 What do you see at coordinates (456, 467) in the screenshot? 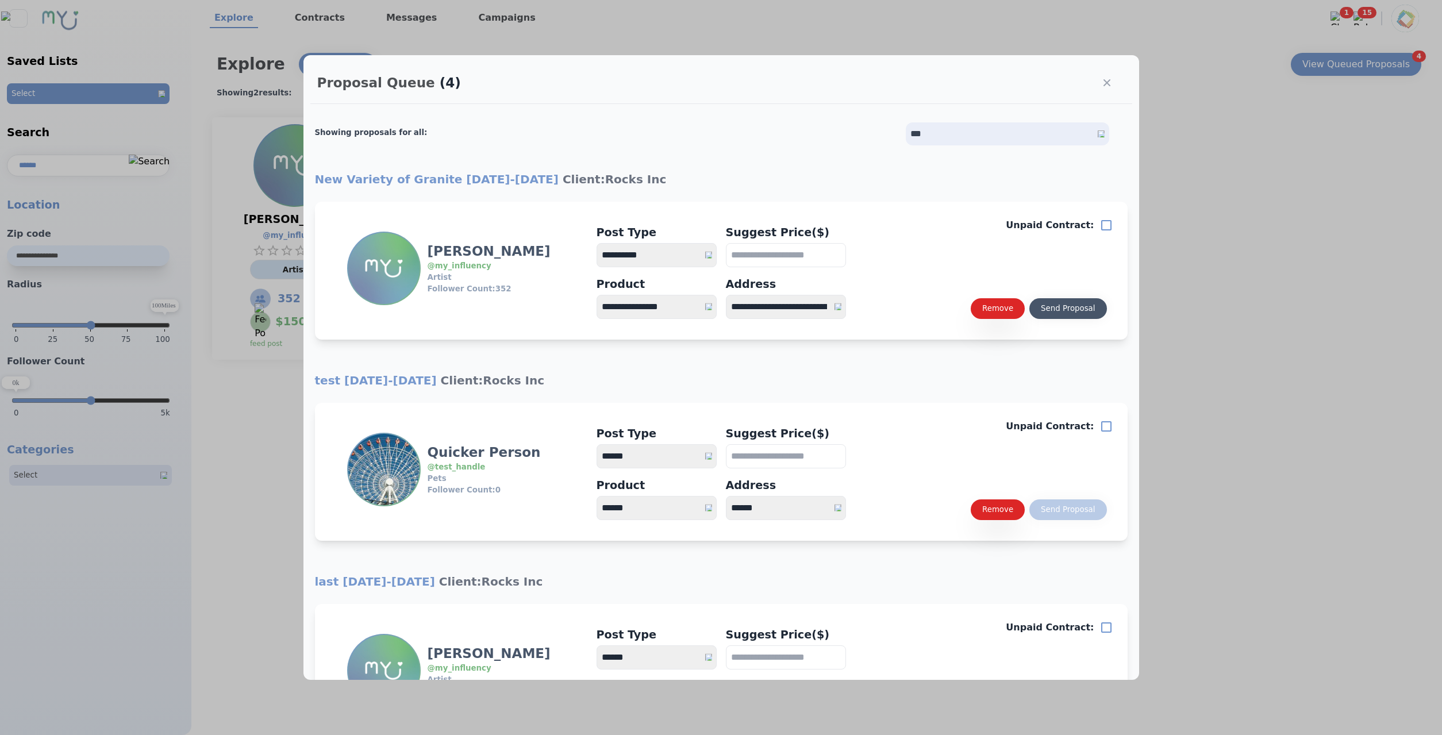
I see `a: @test_handle` at bounding box center [456, 467].